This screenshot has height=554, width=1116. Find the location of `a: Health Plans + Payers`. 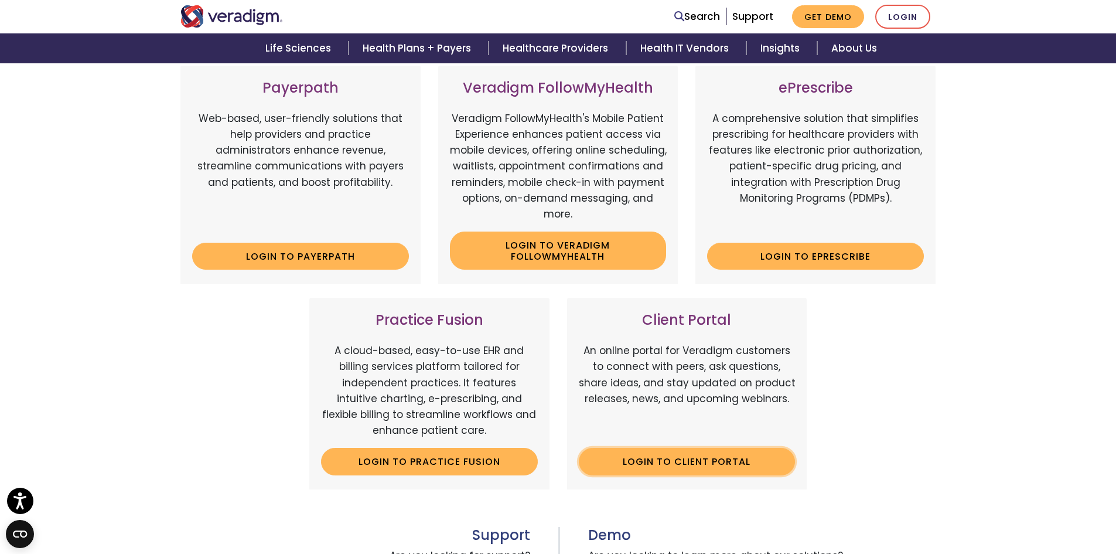

a: Health Plans + Payers is located at coordinates (418, 48).